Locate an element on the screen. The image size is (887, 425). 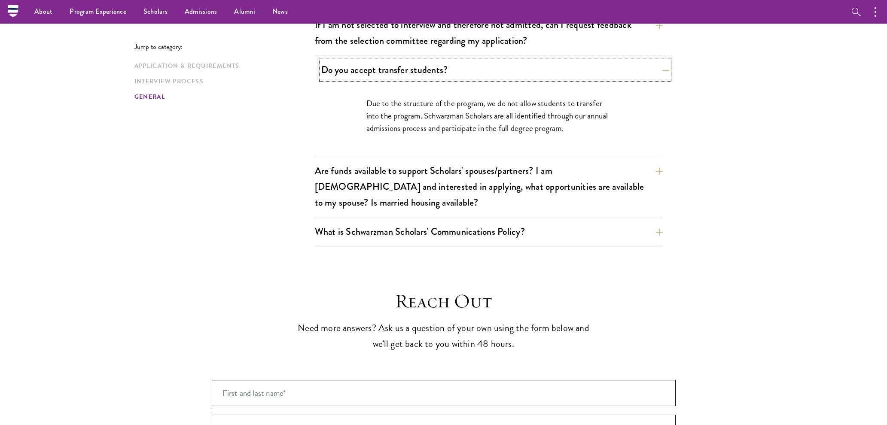
p: Jump to category: is located at coordinates (225, 47).